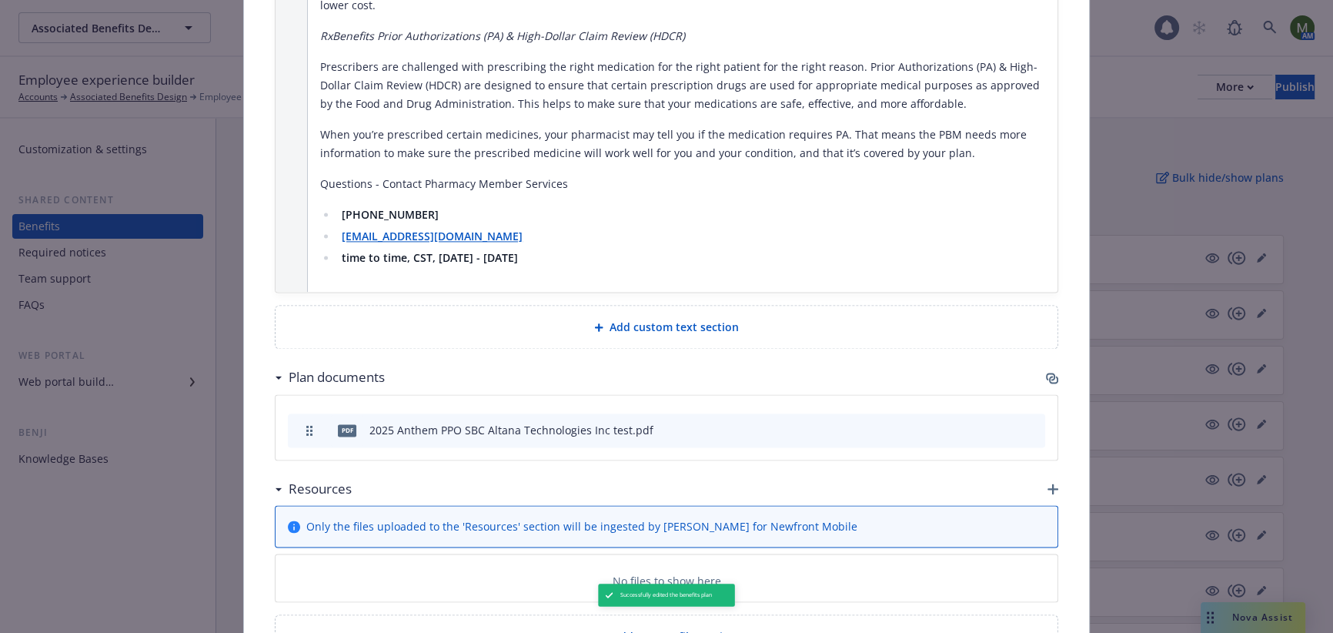  Describe the element at coordinates (683, 85) in the screenshot. I see `p: Prescribers are challenged with prescribing the right medication for the right patient for the ri...` at that location.